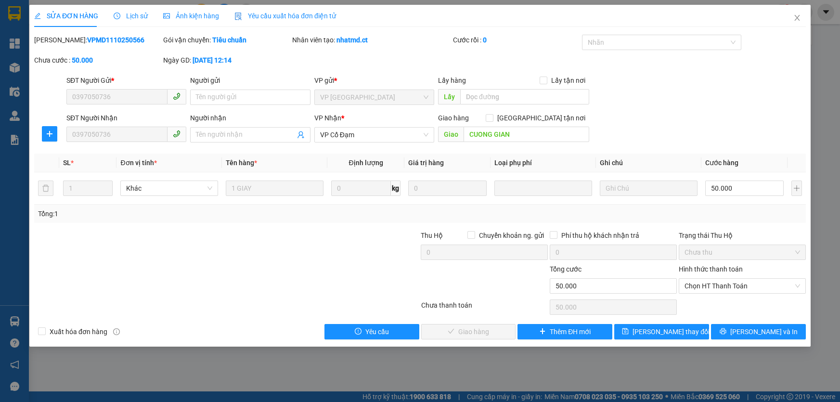 The width and height of the screenshot is (840, 402). I want to click on span: Thu Hộ, so click(432, 235).